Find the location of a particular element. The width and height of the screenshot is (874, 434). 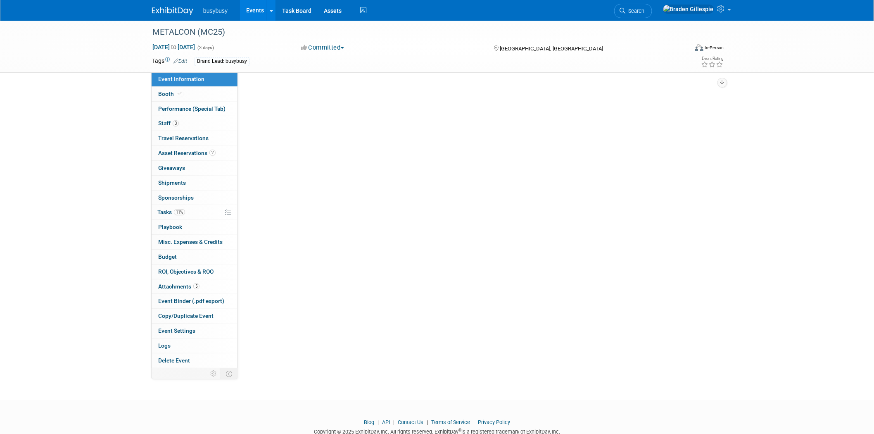

a: Playbook is located at coordinates (195, 227).